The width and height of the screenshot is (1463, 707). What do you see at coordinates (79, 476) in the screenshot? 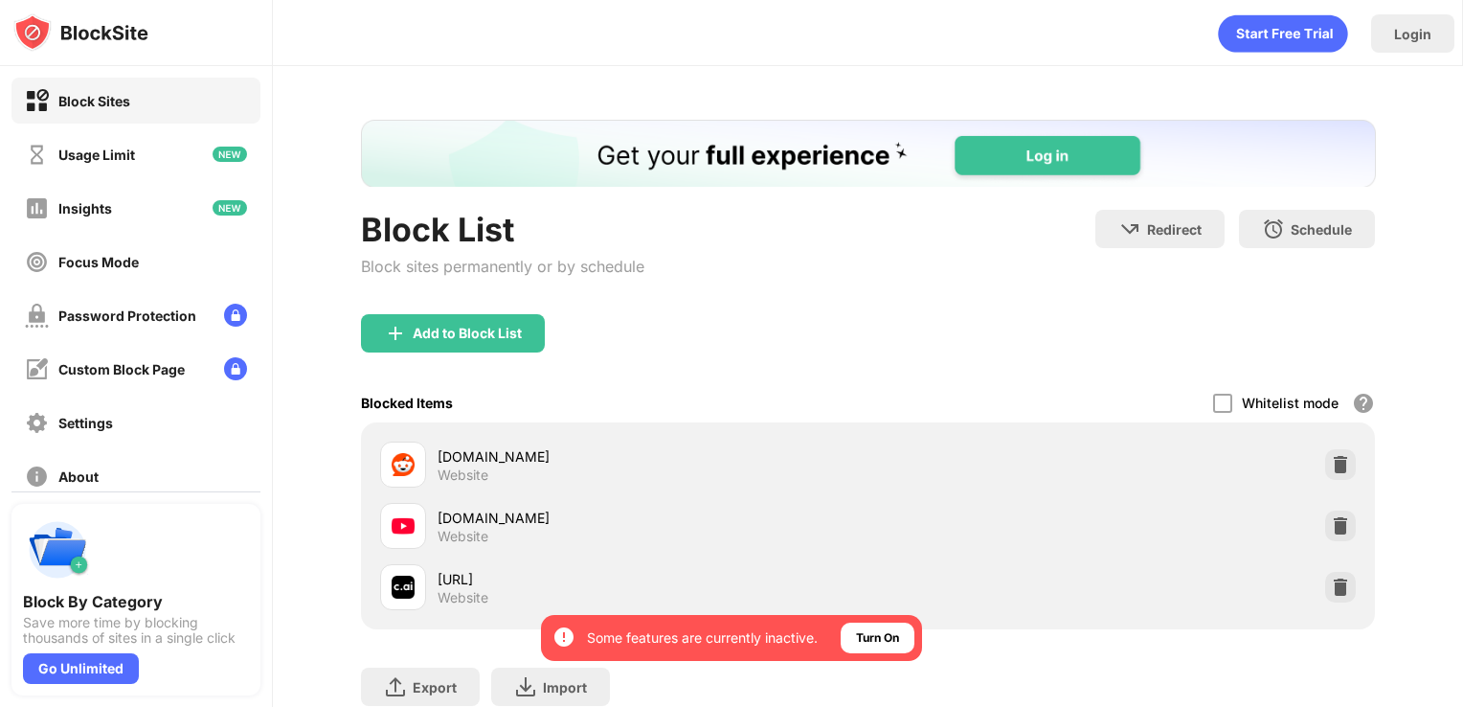
I see `div: About` at bounding box center [79, 476].